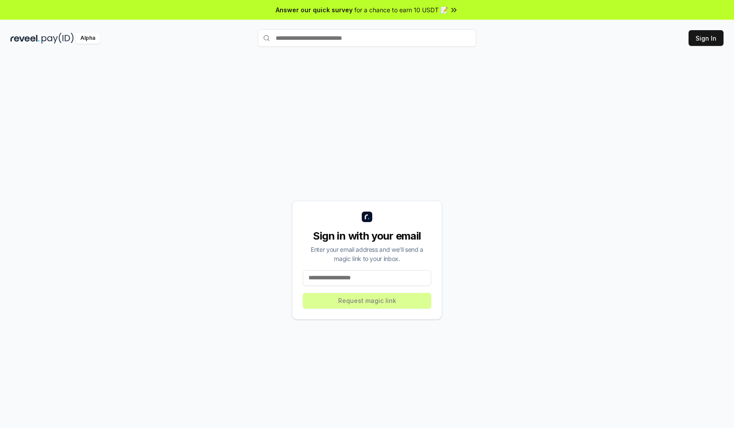  I want to click on img: pay_id, so click(58, 38).